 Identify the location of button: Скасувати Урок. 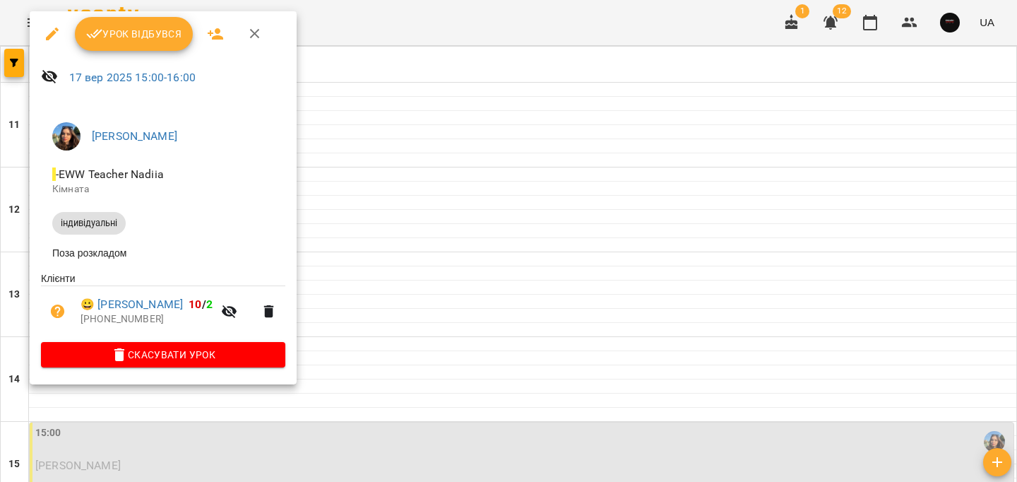
(163, 355).